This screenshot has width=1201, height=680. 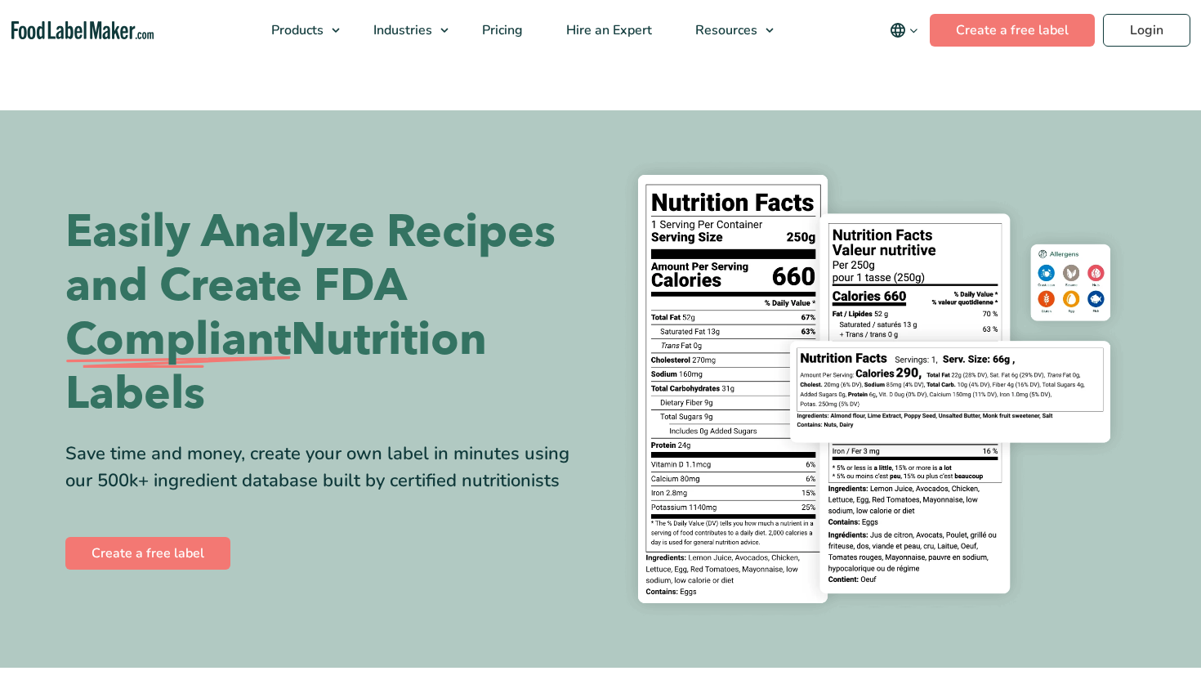 I want to click on span: Industries, so click(x=401, y=30).